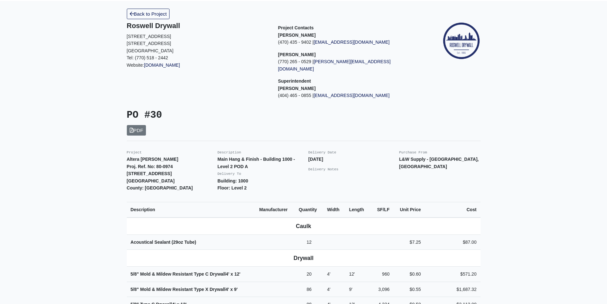 Image resolution: width=607 pixels, height=304 pixels. What do you see at coordinates (349, 95) in the screenshot?
I see `p: (404) 465 - 0855 |` at bounding box center [349, 95].